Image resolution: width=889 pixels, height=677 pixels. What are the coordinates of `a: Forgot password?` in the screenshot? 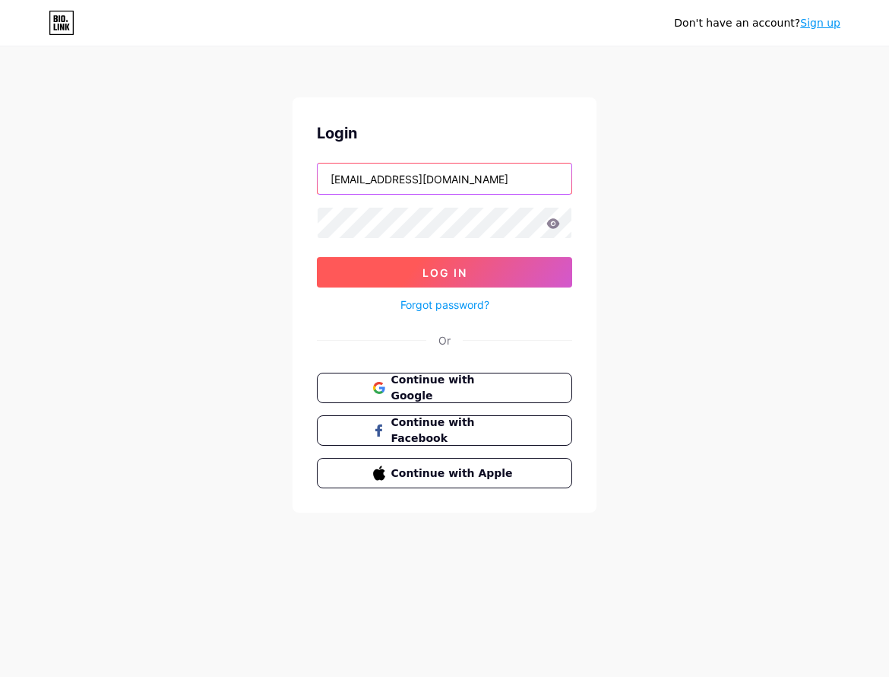 It's located at (445, 304).